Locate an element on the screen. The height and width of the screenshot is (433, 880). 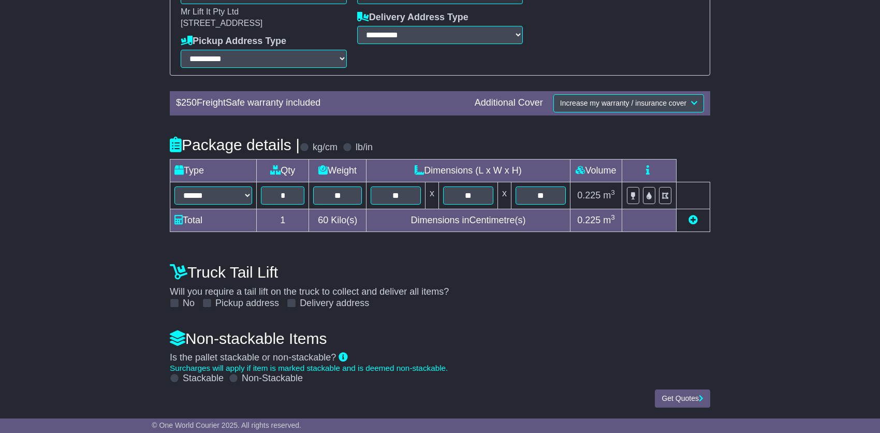
a: Add new item is located at coordinates (693, 220).